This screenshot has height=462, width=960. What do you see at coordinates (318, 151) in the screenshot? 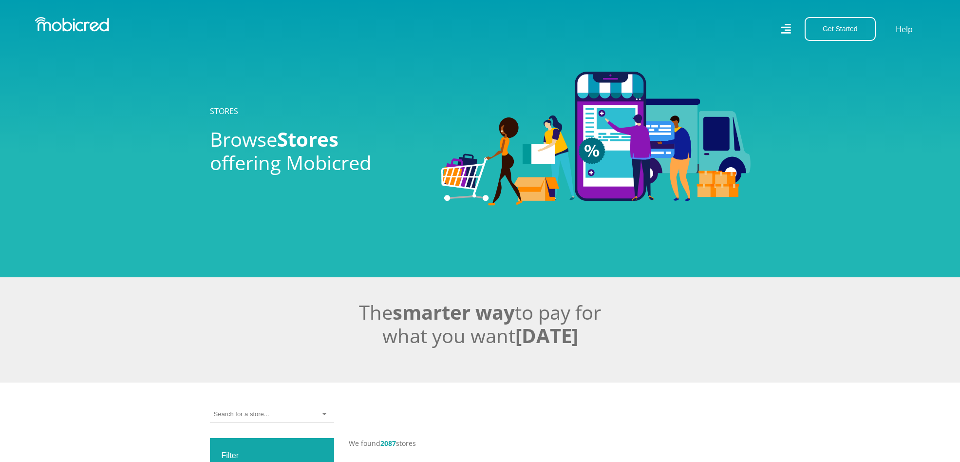
I see `h2: Browse offering Mobicred` at bounding box center [318, 151].